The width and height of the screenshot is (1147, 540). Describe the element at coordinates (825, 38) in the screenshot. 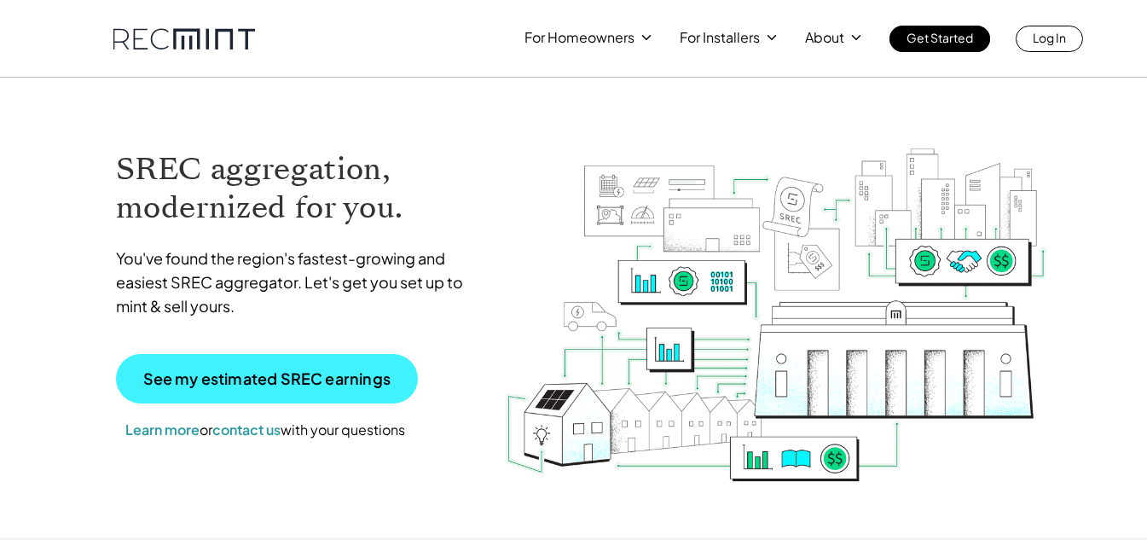

I see `p: About` at that location.